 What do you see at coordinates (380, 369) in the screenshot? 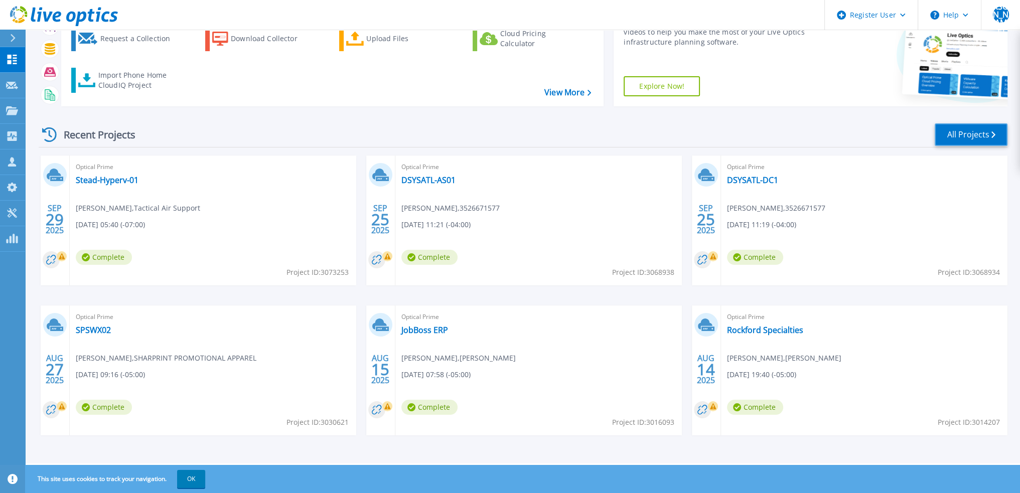
I see `span: 15` at bounding box center [380, 369].